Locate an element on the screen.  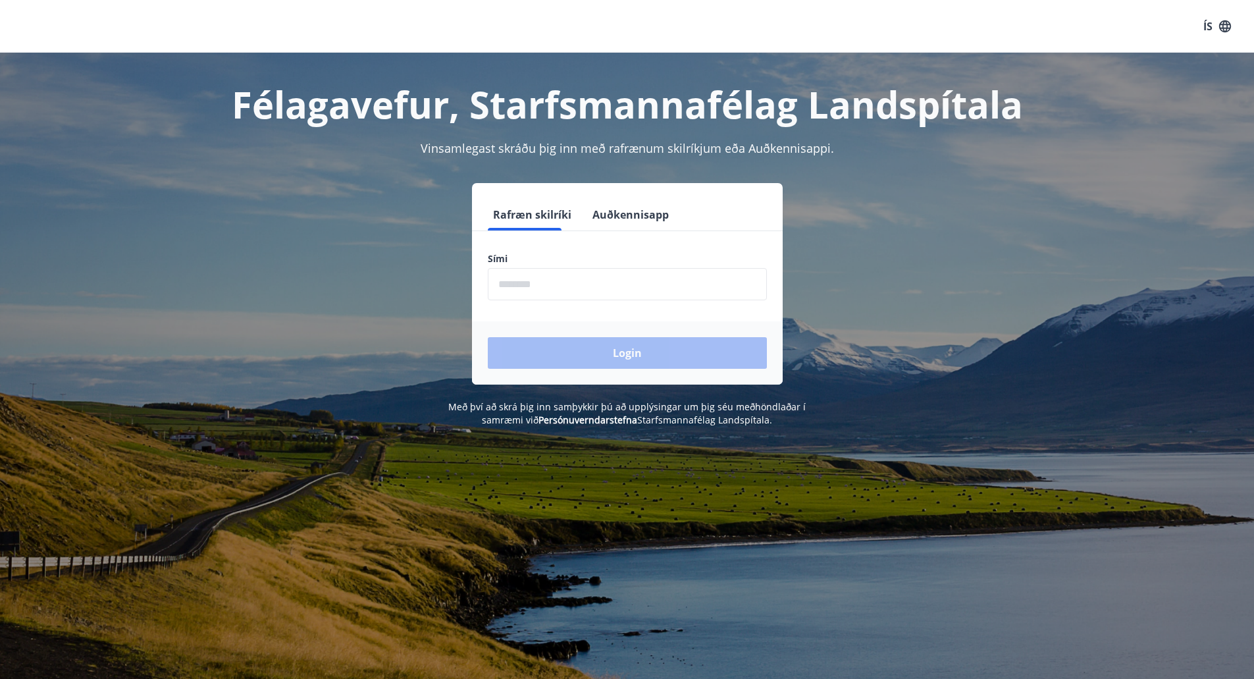
button: Rafræn skilríki is located at coordinates (532, 215).